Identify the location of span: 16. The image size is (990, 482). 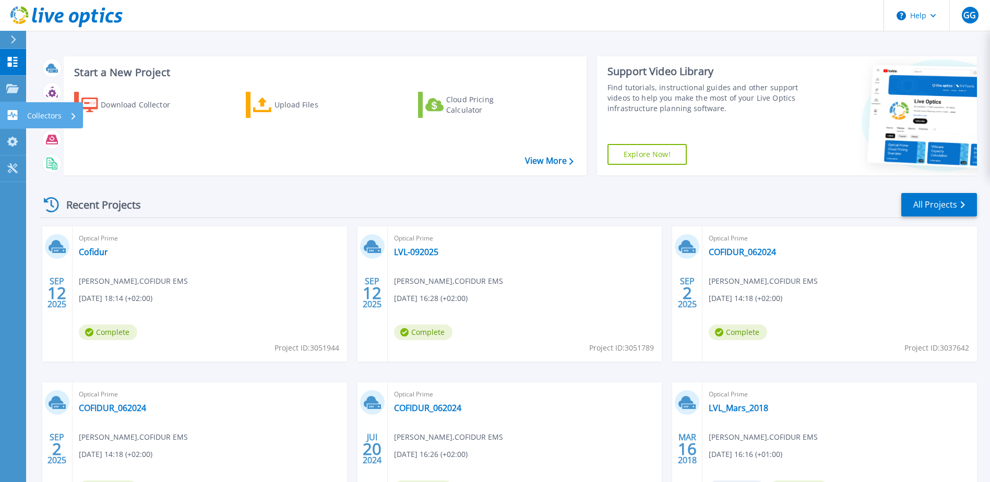
(687, 449).